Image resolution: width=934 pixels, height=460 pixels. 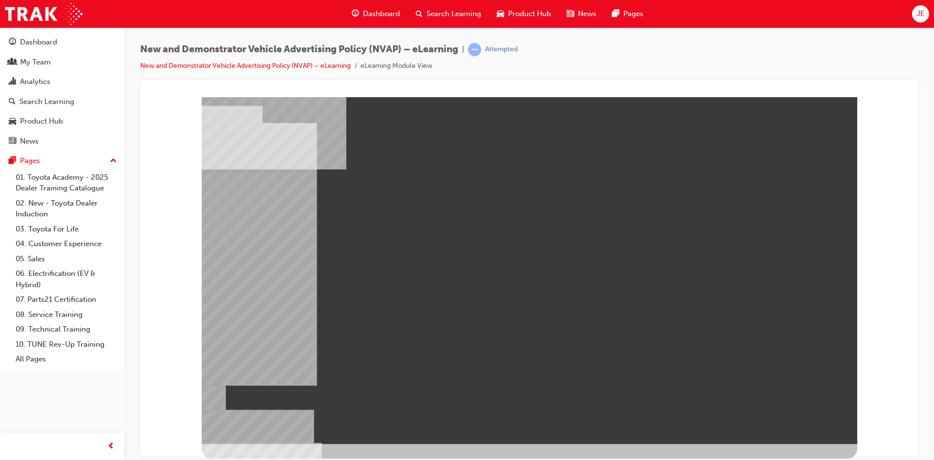 What do you see at coordinates (62, 82) in the screenshot?
I see `a: Analytics` at bounding box center [62, 82].